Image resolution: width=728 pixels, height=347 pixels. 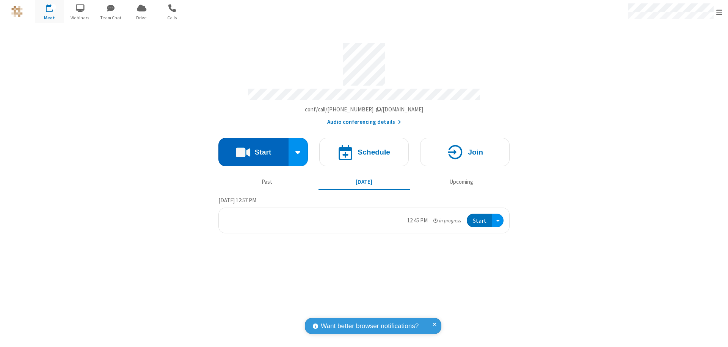 I want to click on div: Open menu, so click(x=498, y=221).